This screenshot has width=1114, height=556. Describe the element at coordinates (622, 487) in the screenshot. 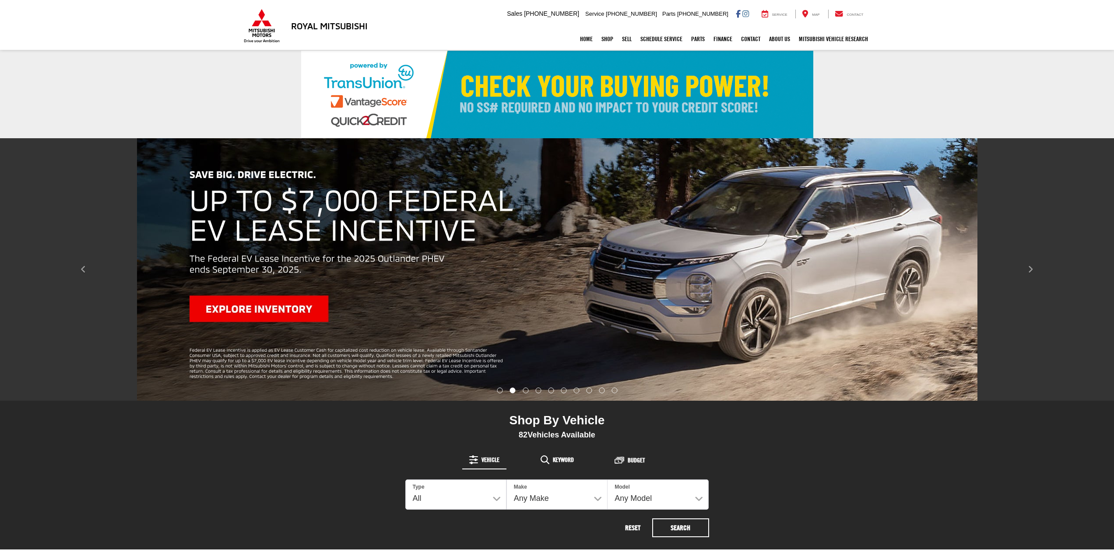

I see `label: Model` at that location.